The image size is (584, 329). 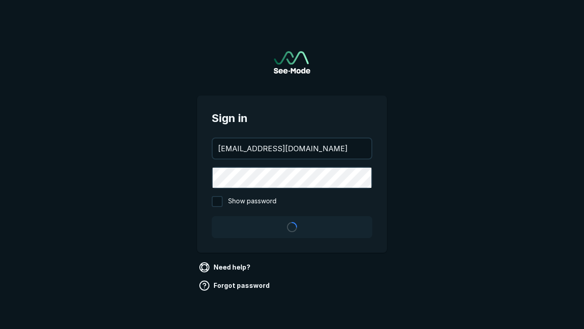 What do you see at coordinates (292, 62) in the screenshot?
I see `img: See-Mode Logo` at bounding box center [292, 62].